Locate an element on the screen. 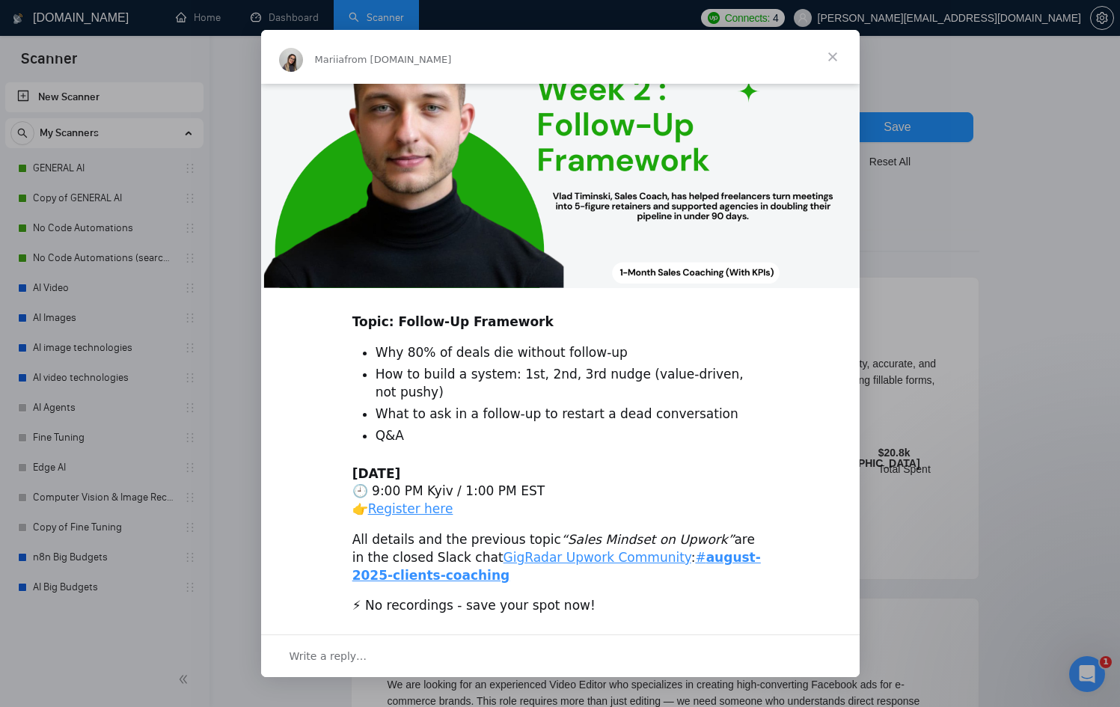  span: Write a reply… is located at coordinates (328, 656).